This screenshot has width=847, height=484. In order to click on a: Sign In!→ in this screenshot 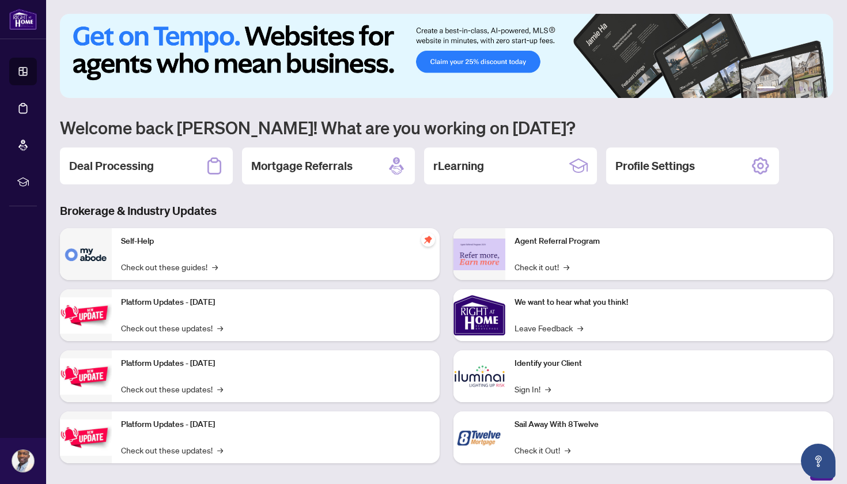, I will do `click(532, 389)`.